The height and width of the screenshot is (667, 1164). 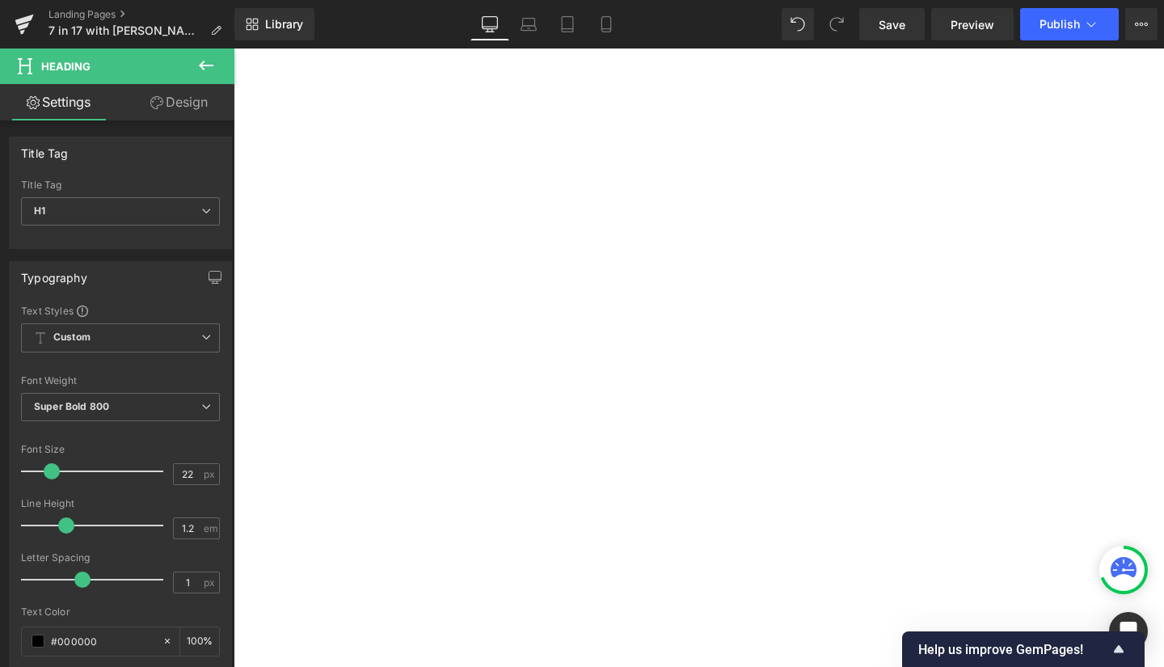 What do you see at coordinates (973, 24) in the screenshot?
I see `a: Preview` at bounding box center [973, 24].